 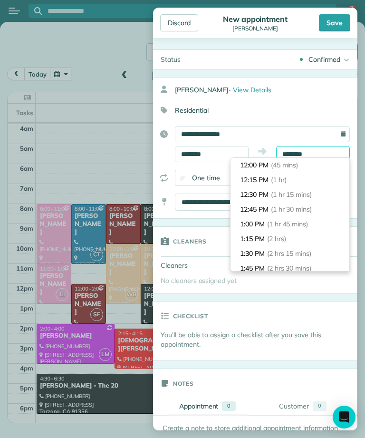 What do you see at coordinates (171, 59) in the screenshot?
I see `div: Status` at bounding box center [171, 59].